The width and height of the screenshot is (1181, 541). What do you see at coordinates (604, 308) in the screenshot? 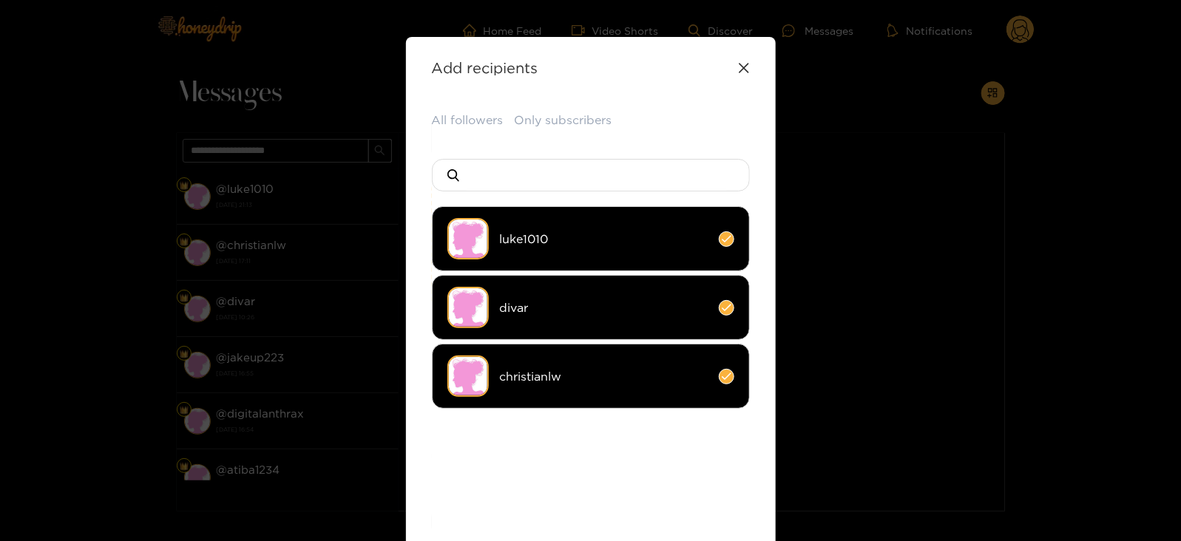
I see `span: divar` at bounding box center [604, 308].